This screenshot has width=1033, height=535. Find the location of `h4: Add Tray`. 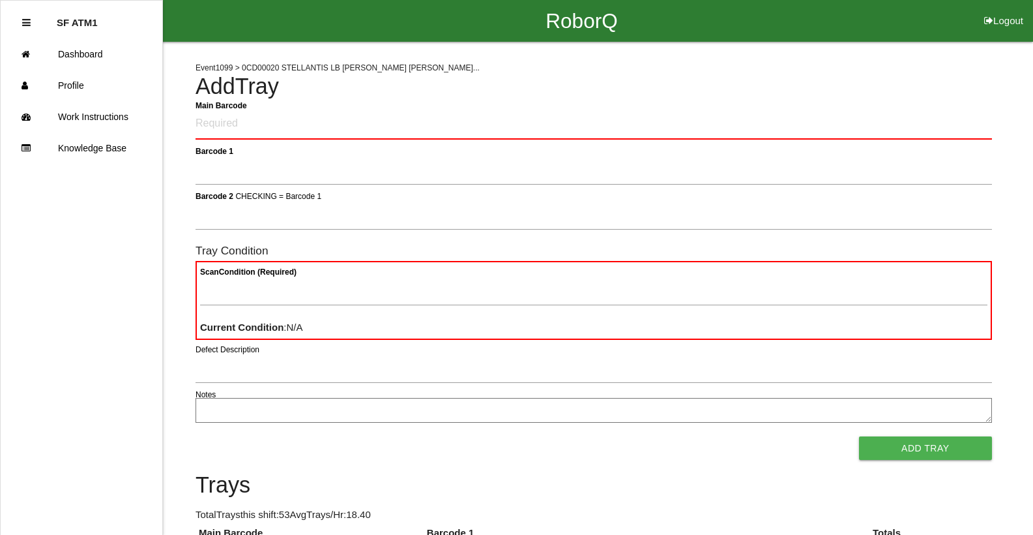

h4: Add Tray is located at coordinates (594, 87).